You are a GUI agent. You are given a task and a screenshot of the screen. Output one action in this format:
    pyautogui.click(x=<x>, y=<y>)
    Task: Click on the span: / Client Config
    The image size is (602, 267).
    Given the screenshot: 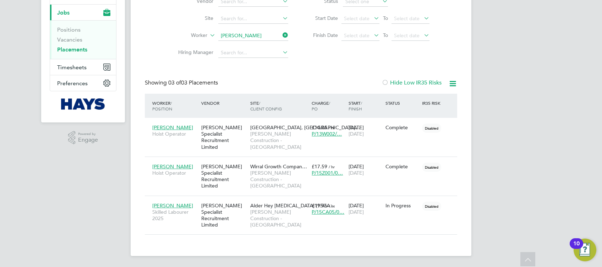 What is the action you would take?
    pyautogui.click(x=266, y=106)
    